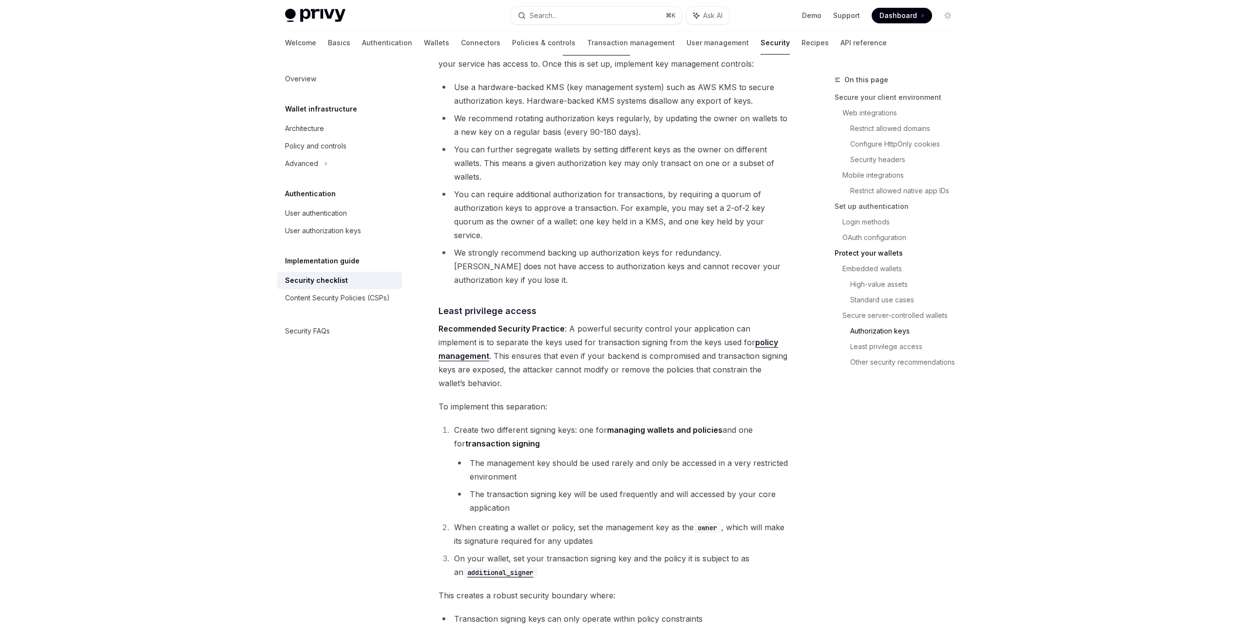  Describe the element at coordinates (948, 16) in the screenshot. I see `button: Toggle dark mode` at that location.